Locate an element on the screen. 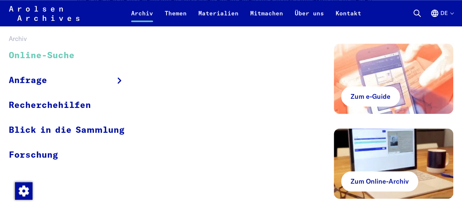 This screenshot has height=214, width=462. span: Zum Online-Archiv is located at coordinates (380, 181).